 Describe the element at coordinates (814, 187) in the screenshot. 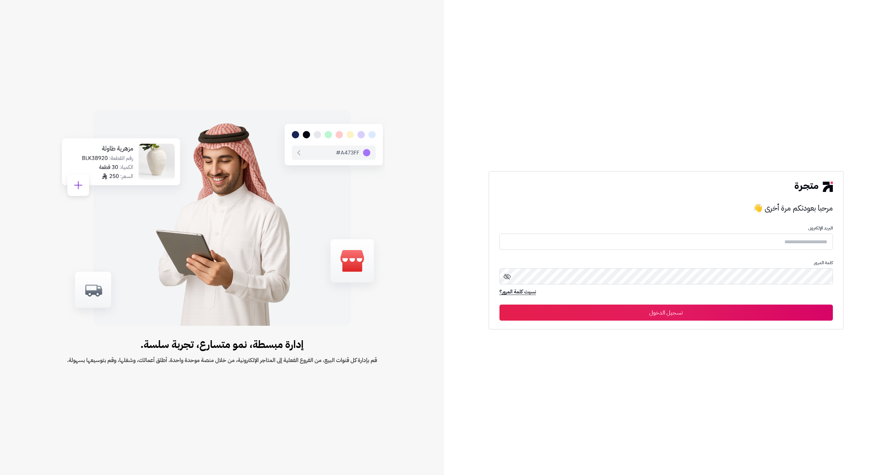

I see `img: logo-2.png` at that location.